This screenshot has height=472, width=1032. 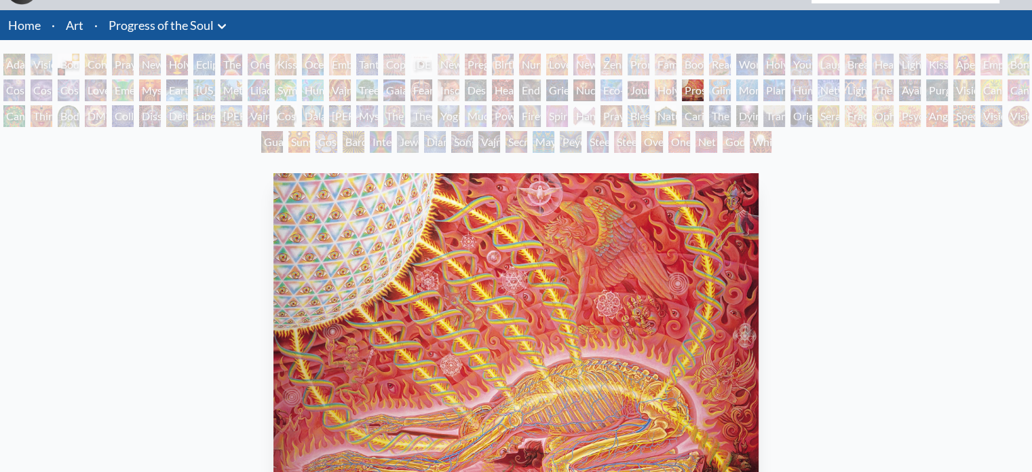 What do you see at coordinates (964, 64) in the screenshot?
I see `div: Aperture` at bounding box center [964, 64].